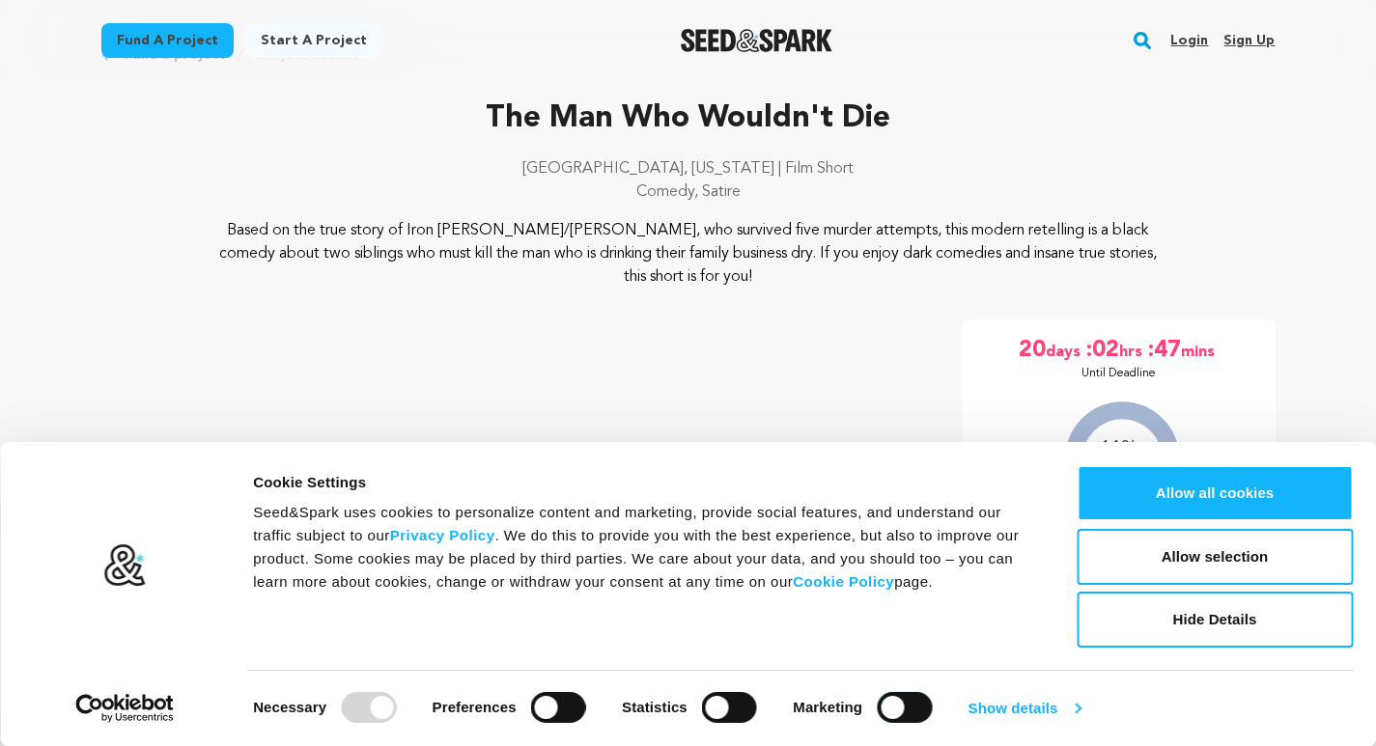  I want to click on button: Allow all cookies, so click(1214, 493).